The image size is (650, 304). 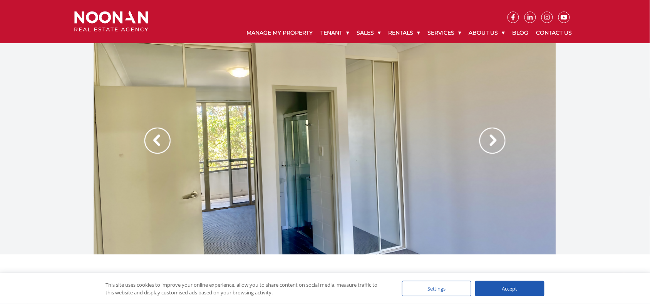 What do you see at coordinates (111, 21) in the screenshot?
I see `img: Noonan Real Estate Agency` at bounding box center [111, 21].